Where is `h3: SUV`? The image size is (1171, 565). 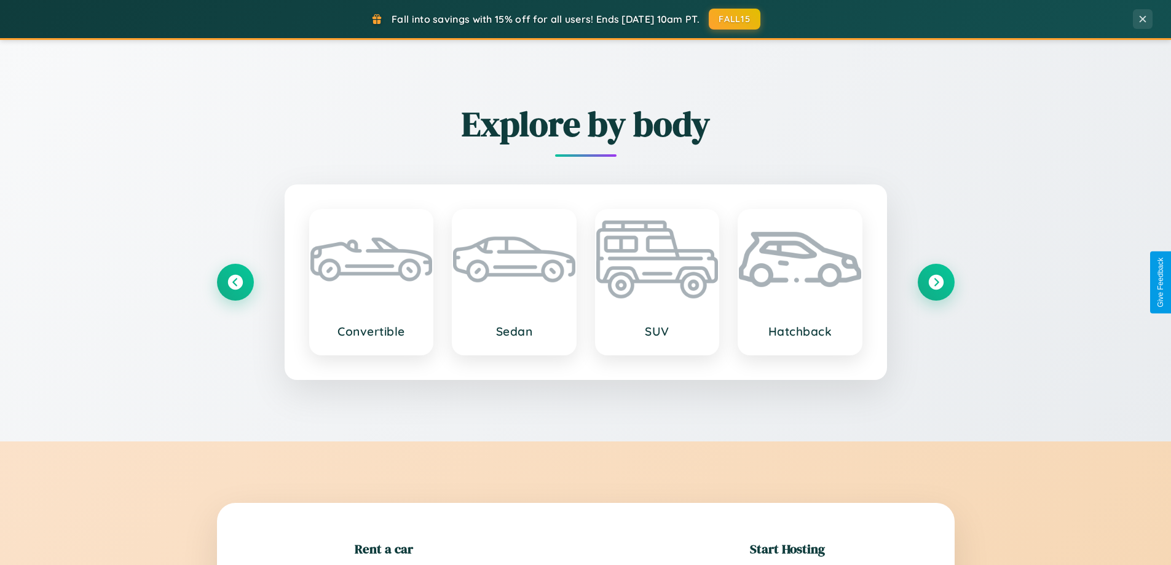 h3: SUV is located at coordinates (657, 331).